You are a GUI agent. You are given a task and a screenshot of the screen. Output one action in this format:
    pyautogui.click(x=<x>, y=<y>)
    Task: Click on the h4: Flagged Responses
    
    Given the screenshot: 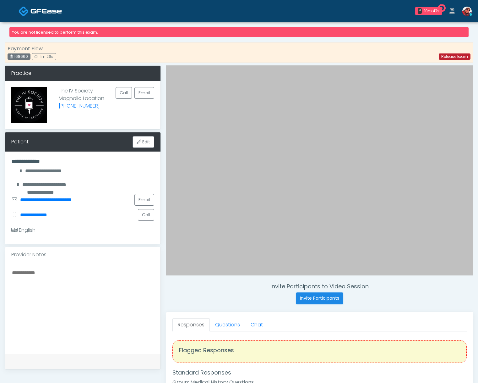 What is the action you would take?
    pyautogui.click(x=320, y=350)
    